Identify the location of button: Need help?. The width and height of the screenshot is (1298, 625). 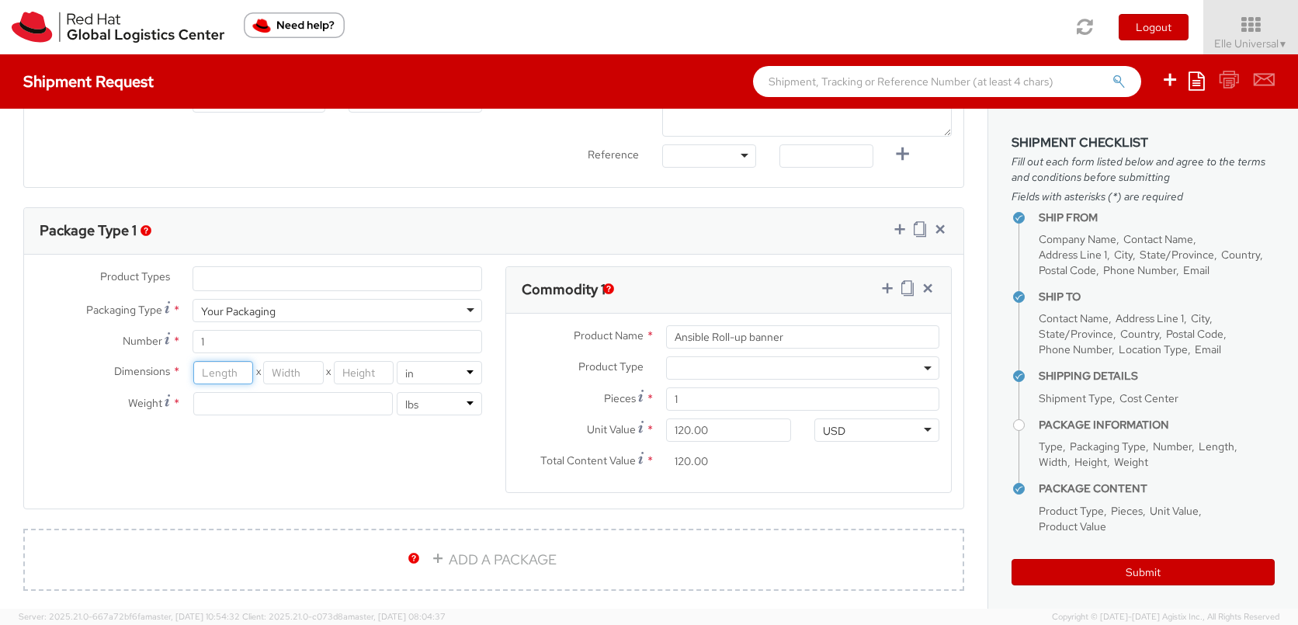
(294, 25).